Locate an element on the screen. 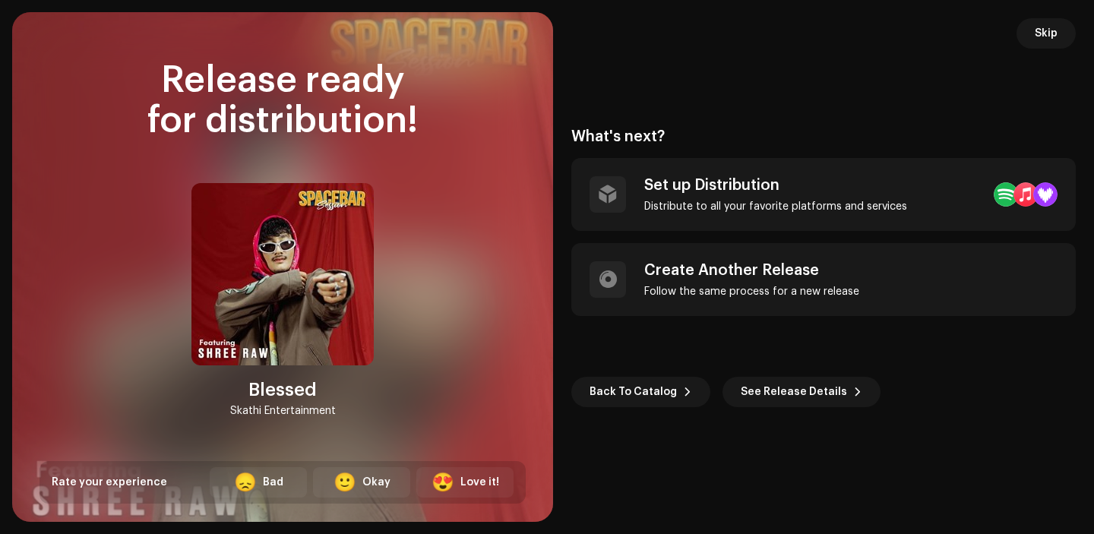  span: See Release Details is located at coordinates (794, 392).